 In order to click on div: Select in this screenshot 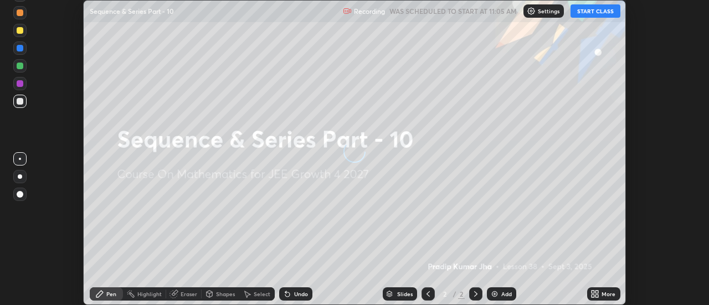, I will do `click(262, 294)`.